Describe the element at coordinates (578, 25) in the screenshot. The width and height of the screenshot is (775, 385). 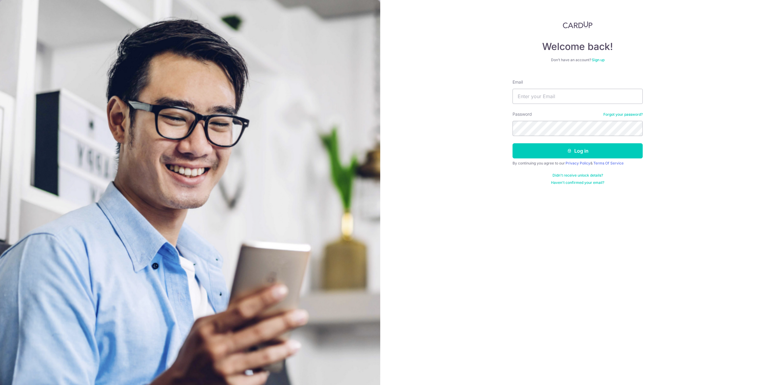
I see `img: CardUp Logo` at that location.